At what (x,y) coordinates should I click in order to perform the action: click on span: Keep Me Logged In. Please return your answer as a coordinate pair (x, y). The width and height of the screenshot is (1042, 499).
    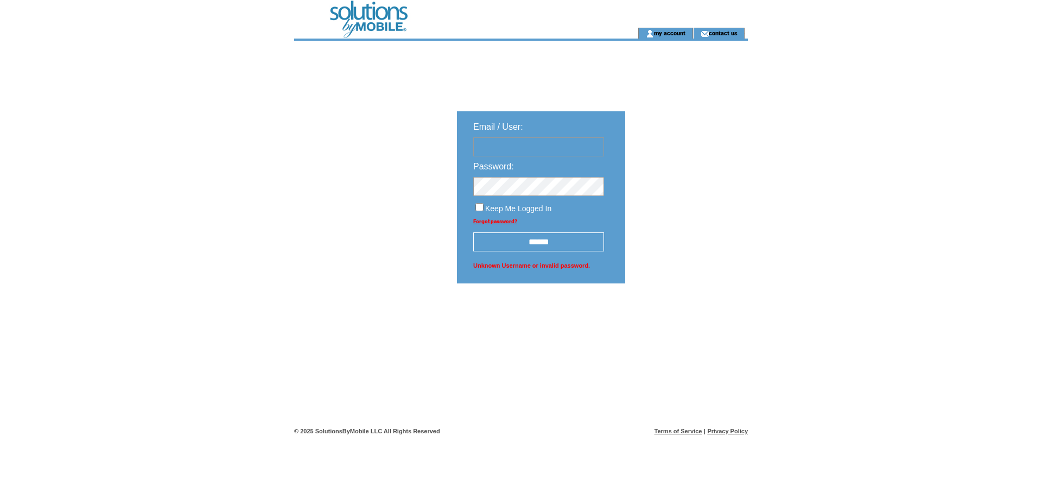
    Looking at the image, I should click on (518, 208).